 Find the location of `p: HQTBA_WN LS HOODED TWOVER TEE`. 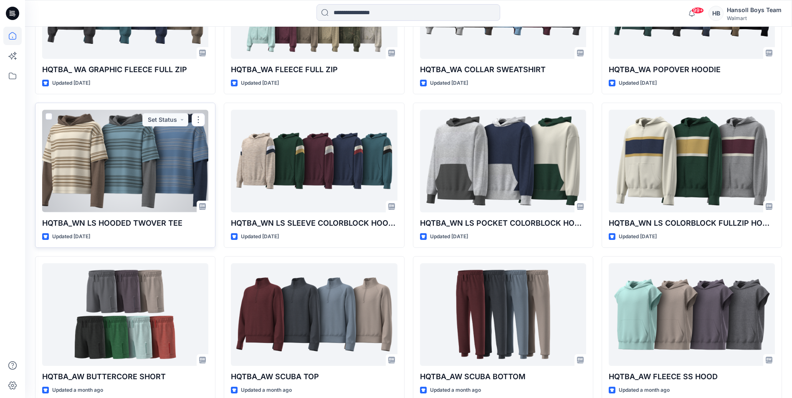

p: HQTBA_WN LS HOODED TWOVER TEE is located at coordinates (125, 223).